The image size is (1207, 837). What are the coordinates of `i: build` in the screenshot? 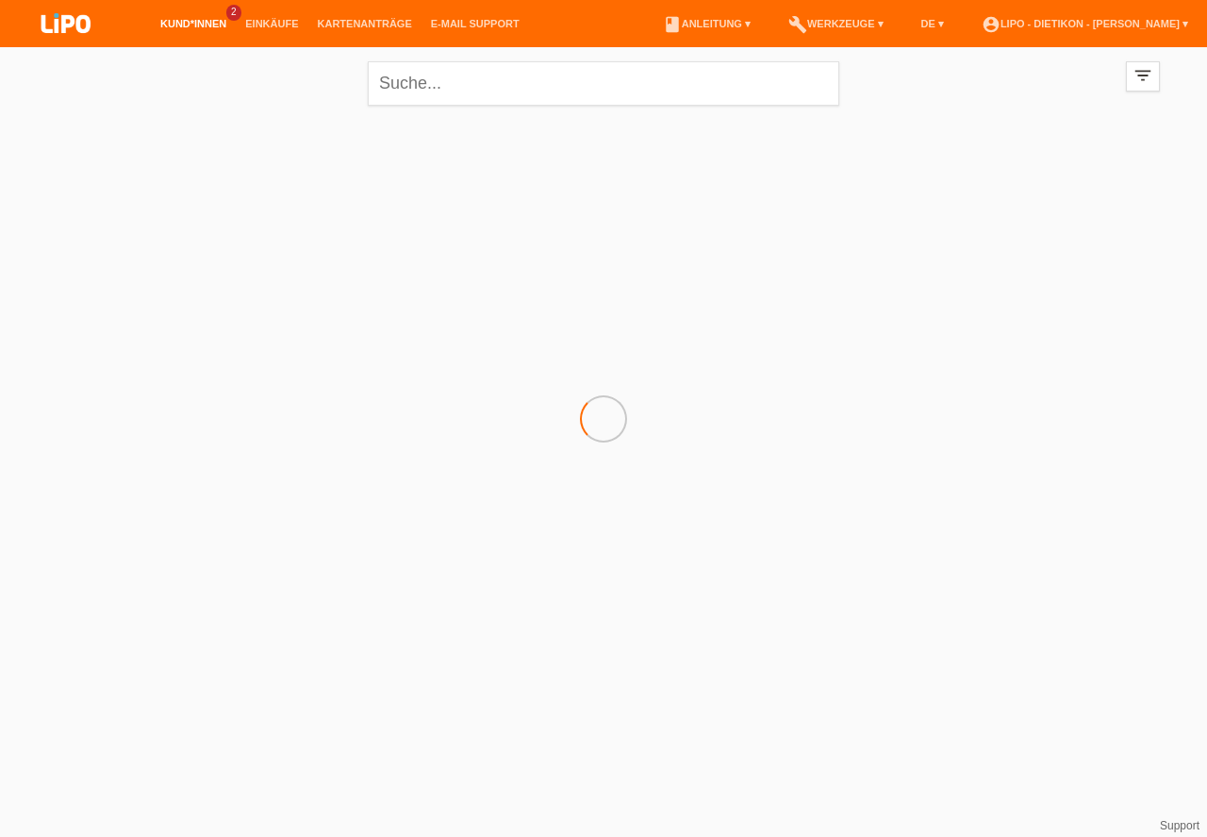 It's located at (798, 25).